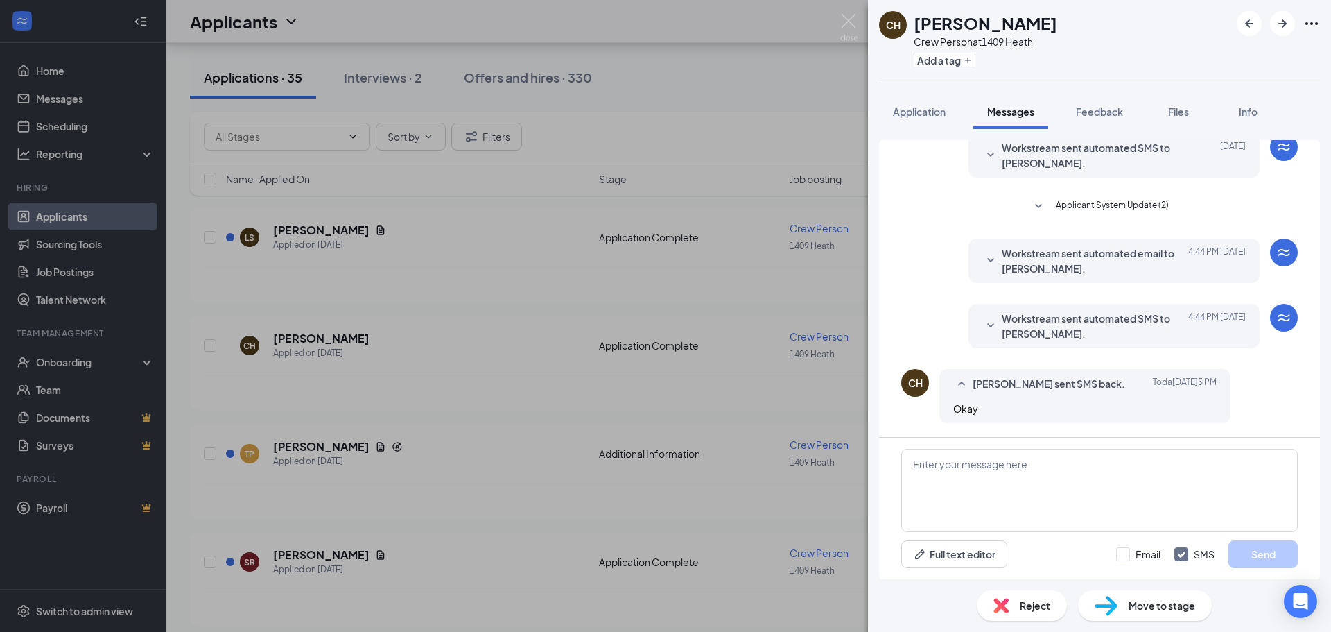 The width and height of the screenshot is (1331, 632). I want to click on svg: ArrowRight, so click(1283, 24).